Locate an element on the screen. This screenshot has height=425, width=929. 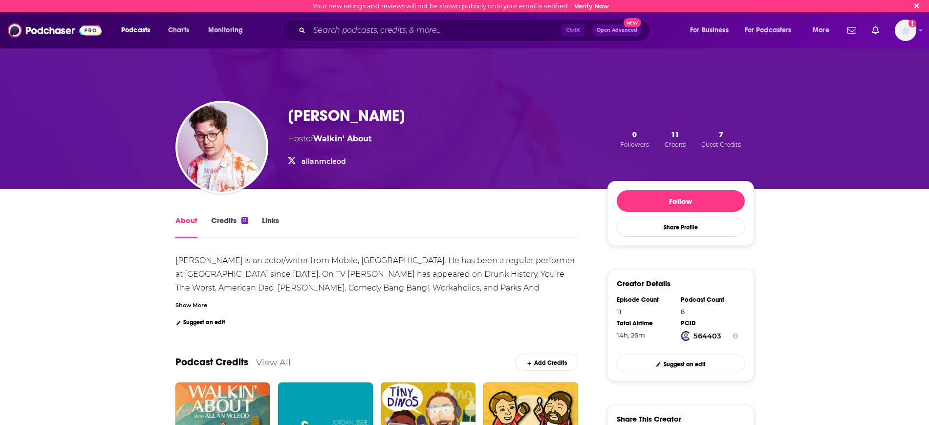
input: Search podcasts, credits, & more... is located at coordinates (436, 30).